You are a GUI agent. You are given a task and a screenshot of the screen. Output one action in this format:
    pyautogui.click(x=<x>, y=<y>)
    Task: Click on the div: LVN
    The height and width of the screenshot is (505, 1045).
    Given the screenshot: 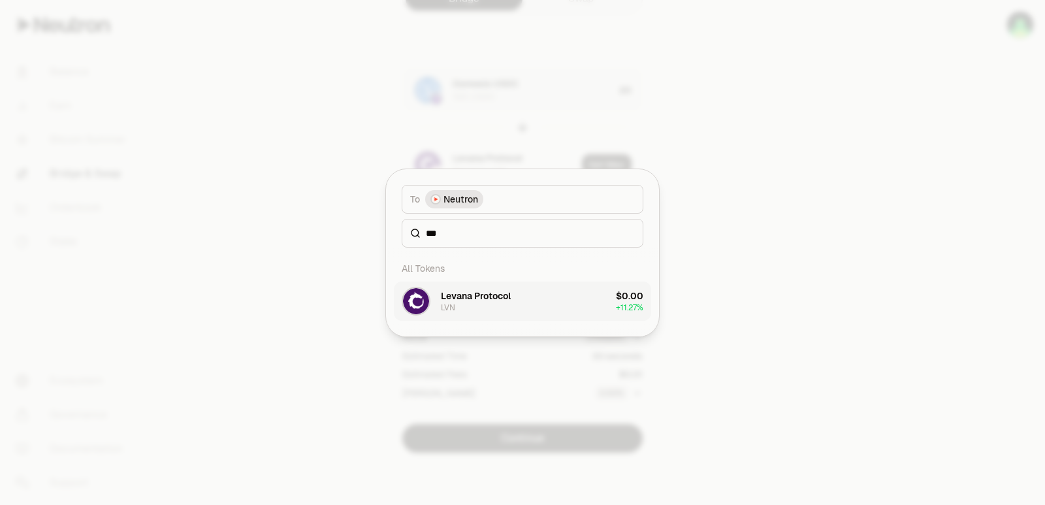 What is the action you would take?
    pyautogui.click(x=448, y=307)
    